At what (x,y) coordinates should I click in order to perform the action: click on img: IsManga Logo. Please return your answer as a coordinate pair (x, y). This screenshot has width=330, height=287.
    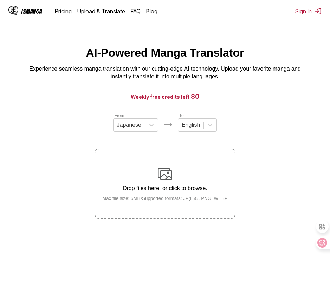
    Looking at the image, I should click on (13, 11).